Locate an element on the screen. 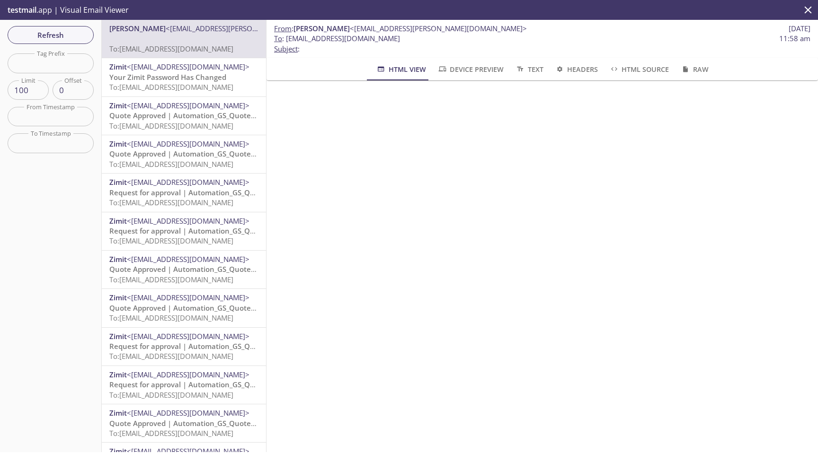  span: testmail is located at coordinates (22, 10).